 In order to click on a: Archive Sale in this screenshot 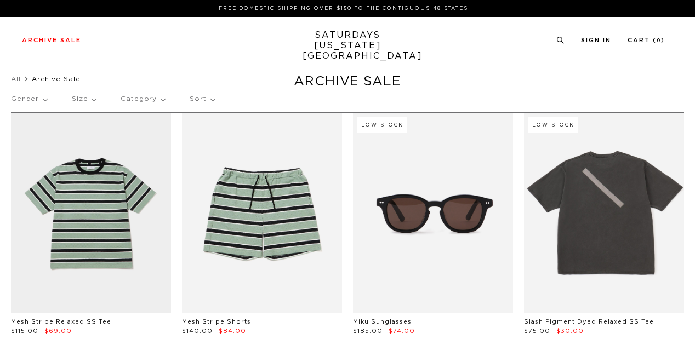, I will do `click(52, 40)`.